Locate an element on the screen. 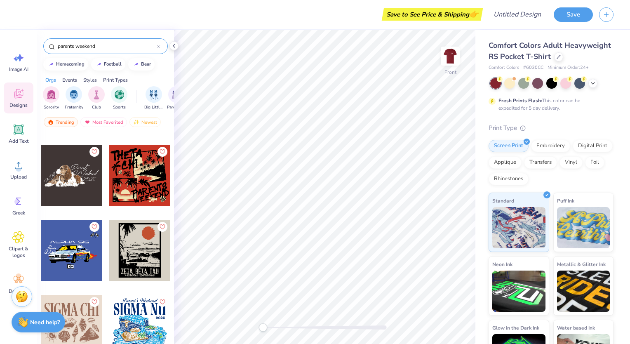 The image size is (630, 344). img: Front is located at coordinates (450, 56).